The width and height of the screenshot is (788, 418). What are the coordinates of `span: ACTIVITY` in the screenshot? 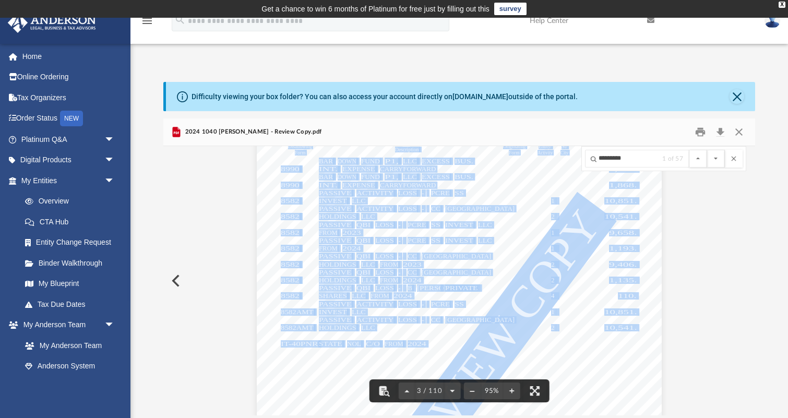 It's located at (375, 193).